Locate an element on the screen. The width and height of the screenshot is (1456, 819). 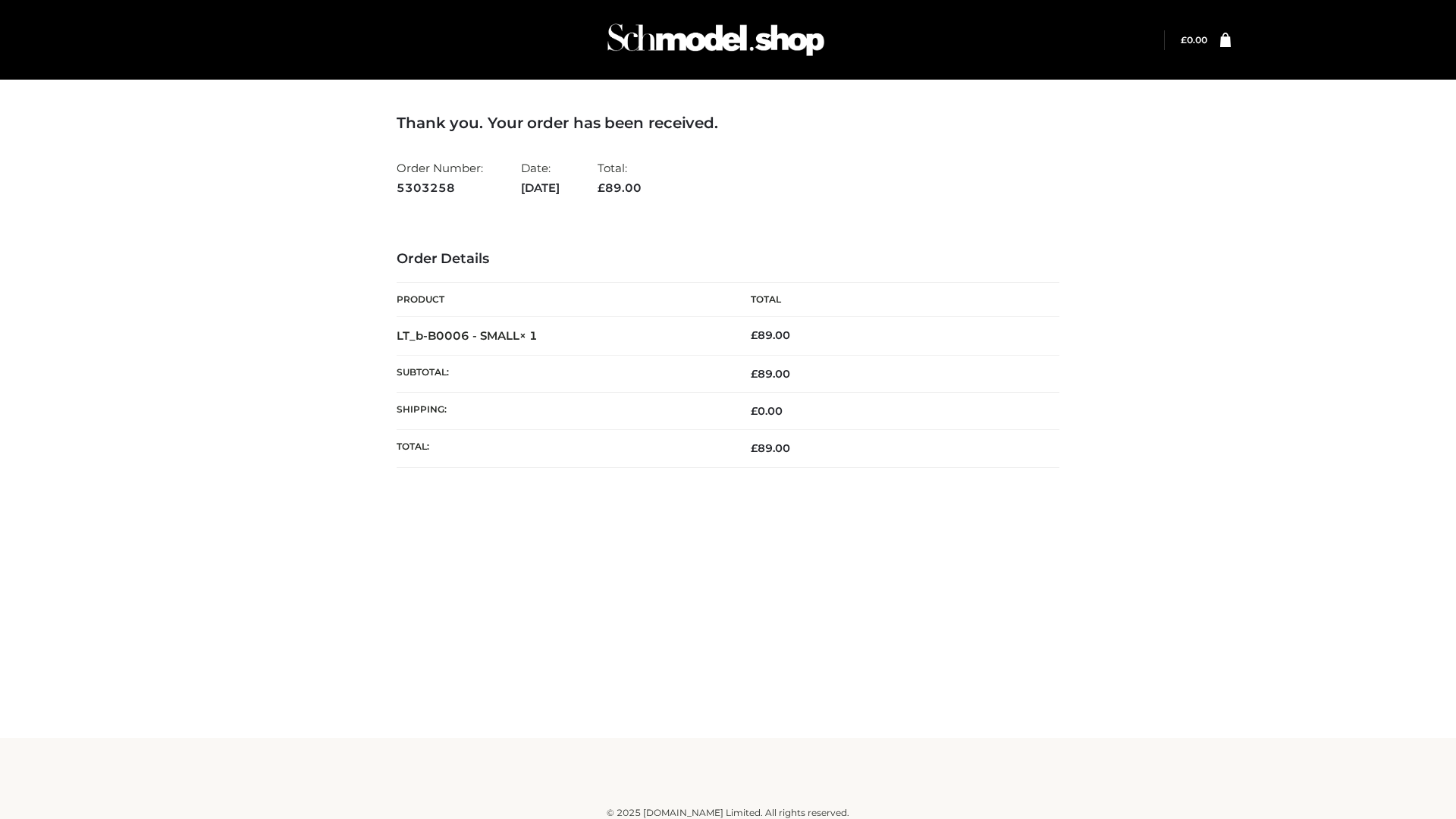
a: Schmodel Admin 964 is located at coordinates (716, 39).